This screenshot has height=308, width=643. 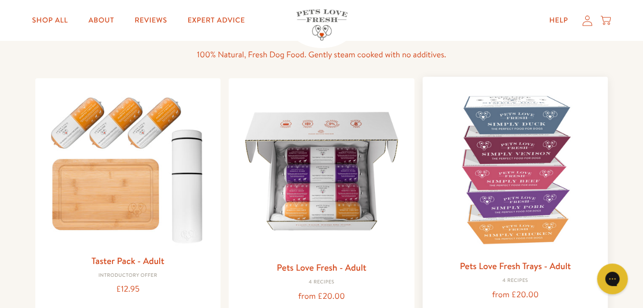 What do you see at coordinates (128, 289) in the screenshot?
I see `div: £12.95` at bounding box center [128, 289].